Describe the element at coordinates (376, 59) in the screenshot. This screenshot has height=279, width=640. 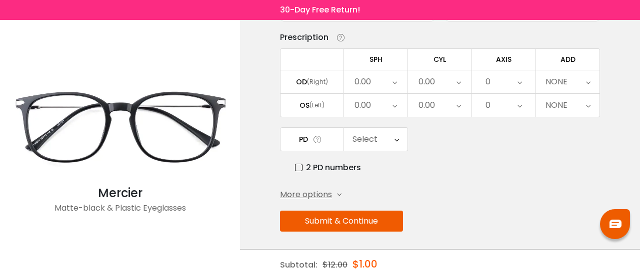
I see `td: SPH` at that location.